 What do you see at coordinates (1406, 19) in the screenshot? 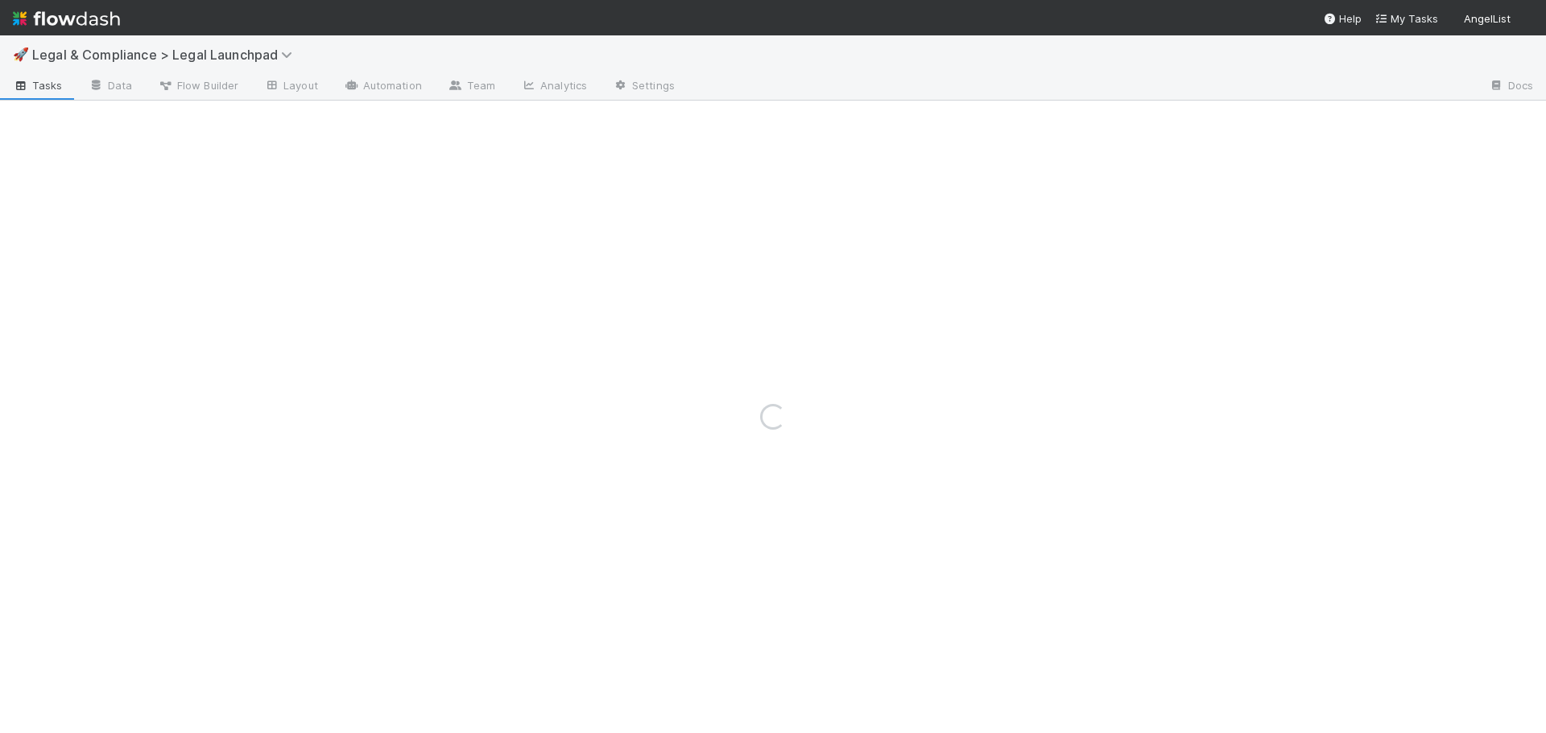
I see `a: My Tasks` at bounding box center [1406, 19].